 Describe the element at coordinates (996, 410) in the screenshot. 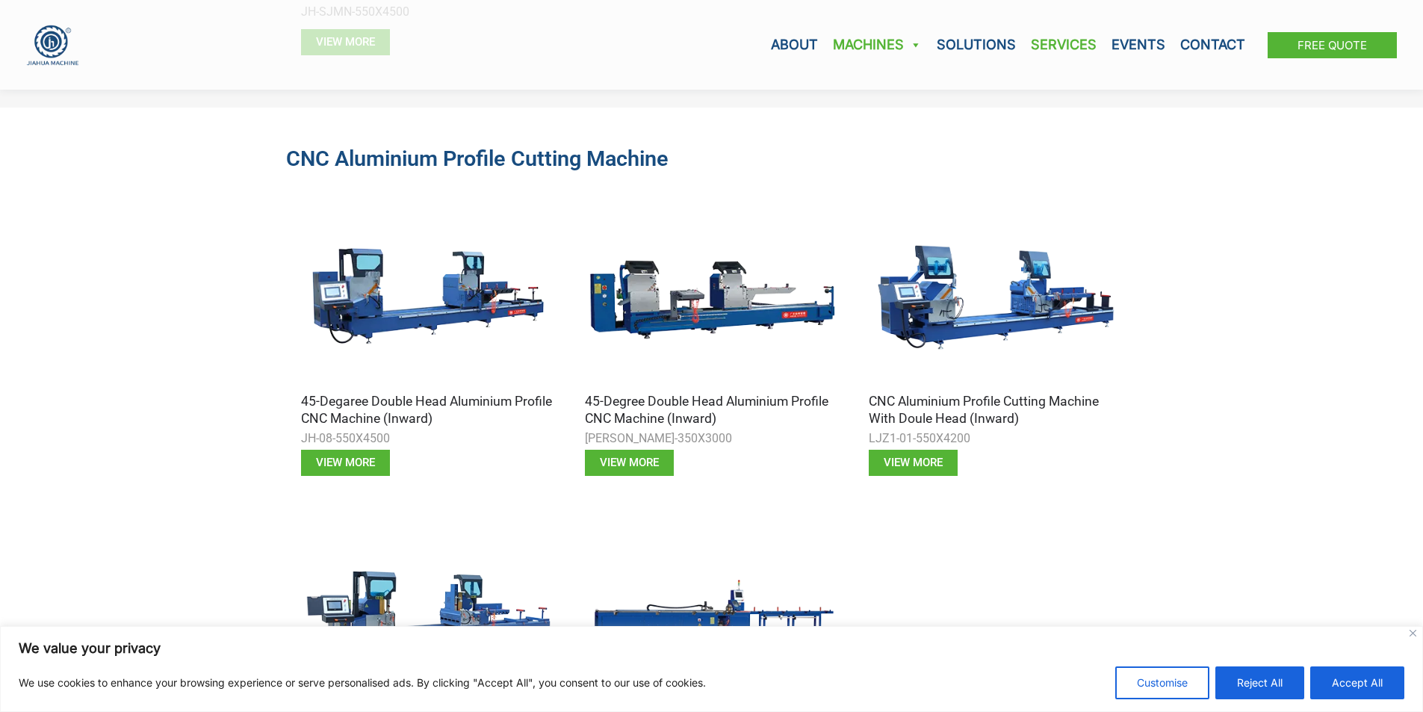

I see `h3: CNC Aluminium Profile Cutting Machine with Doule Head (Inward)` at that location.